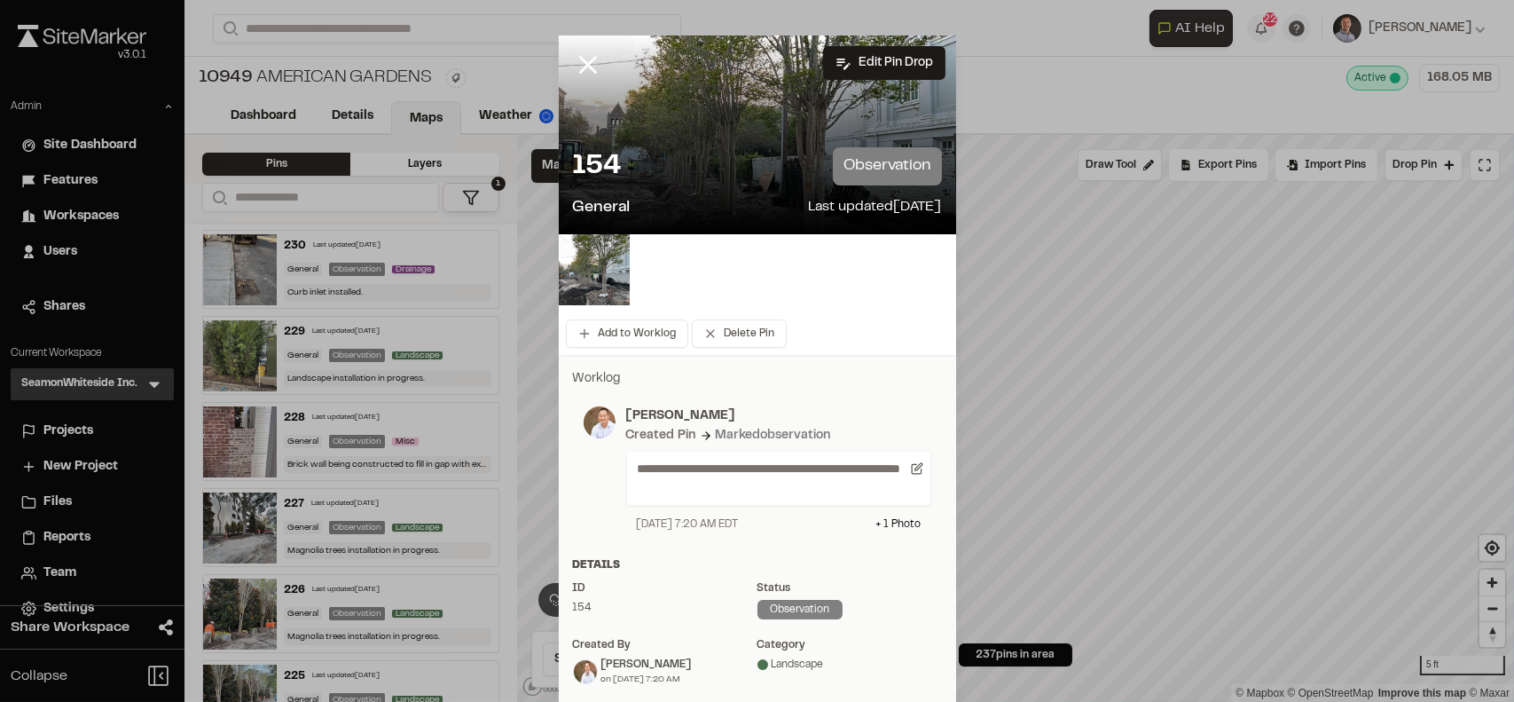  Describe the element at coordinates (773, 436) in the screenshot. I see `div: Marked observation` at that location.